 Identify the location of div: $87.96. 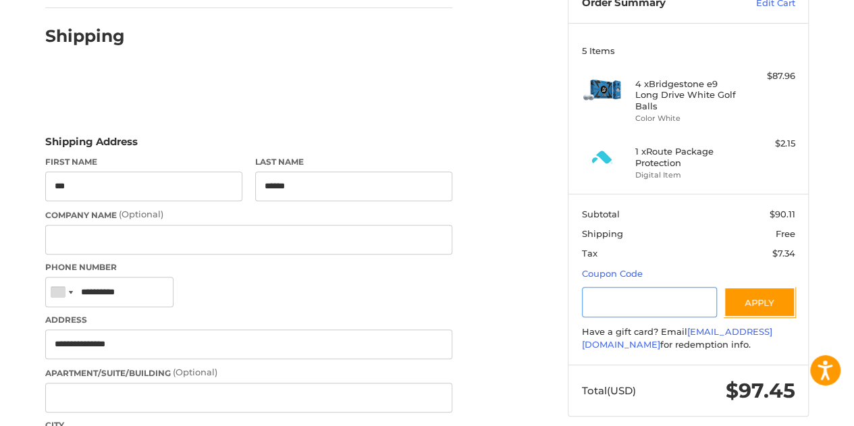
(768, 76).